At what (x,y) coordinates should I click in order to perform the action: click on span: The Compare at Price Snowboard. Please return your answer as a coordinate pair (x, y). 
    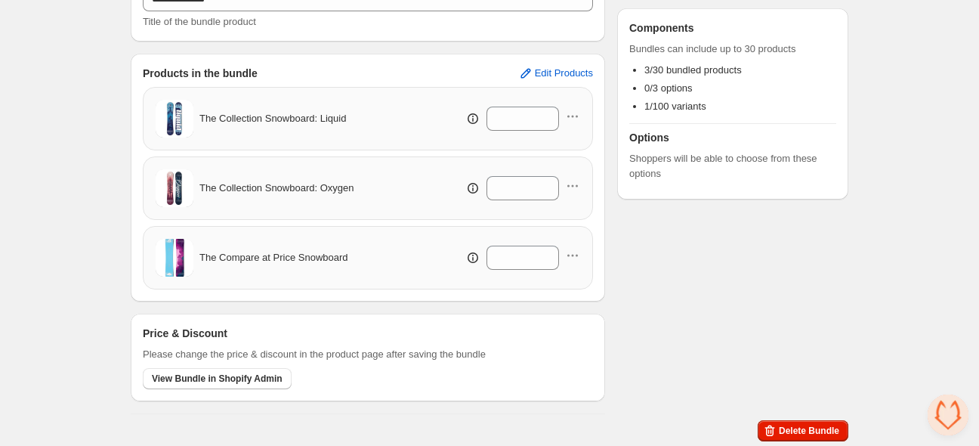
    Looking at the image, I should click on (273, 258).